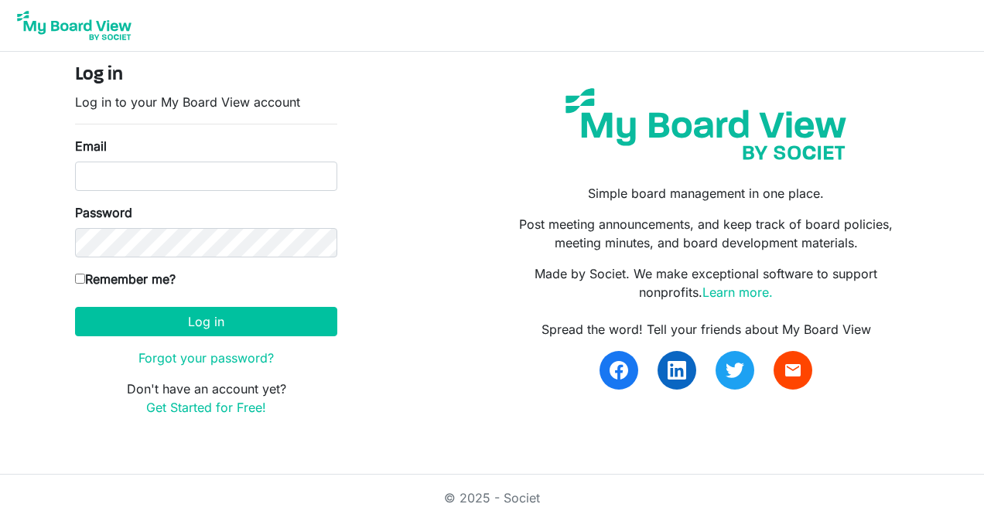 The image size is (984, 521). What do you see at coordinates (619, 370) in the screenshot?
I see `img: facebook.svg` at bounding box center [619, 370].